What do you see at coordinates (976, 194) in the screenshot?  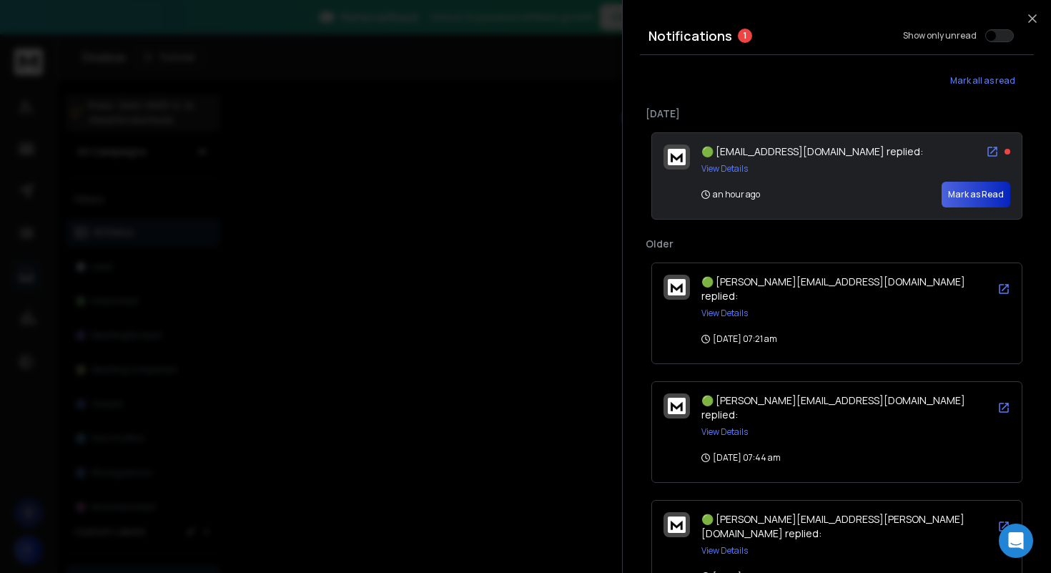 I see `button: Mark as Read` at bounding box center [976, 194].